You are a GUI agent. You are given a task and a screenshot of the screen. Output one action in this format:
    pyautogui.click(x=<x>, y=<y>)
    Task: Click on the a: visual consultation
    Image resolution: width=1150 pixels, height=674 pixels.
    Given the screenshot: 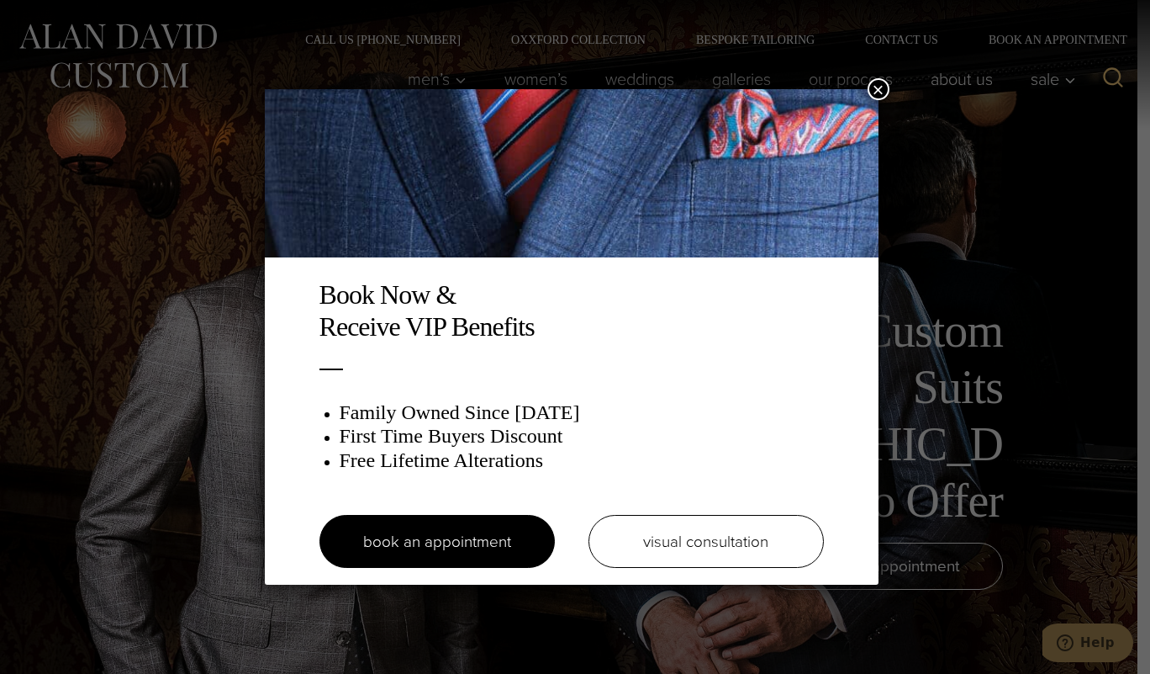 What is the action you would take?
    pyautogui.click(x=706, y=541)
    